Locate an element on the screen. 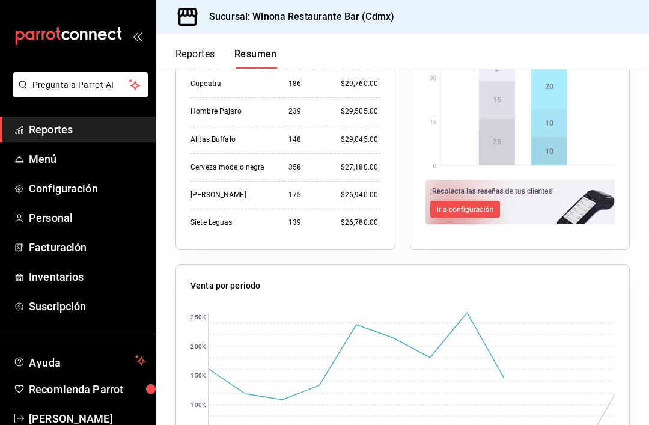  div: Hombre Pajaro is located at coordinates (230, 111).